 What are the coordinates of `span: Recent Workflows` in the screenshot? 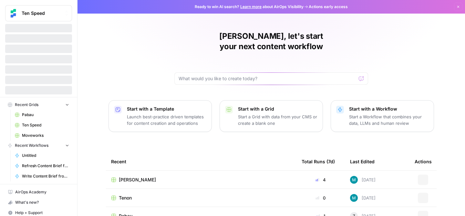 It's located at (32, 145).